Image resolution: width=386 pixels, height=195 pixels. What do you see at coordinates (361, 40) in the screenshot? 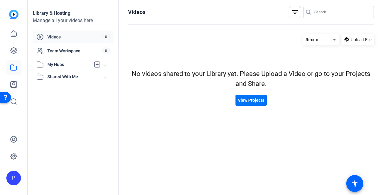
I see `span: Upload File` at bounding box center [361, 40].